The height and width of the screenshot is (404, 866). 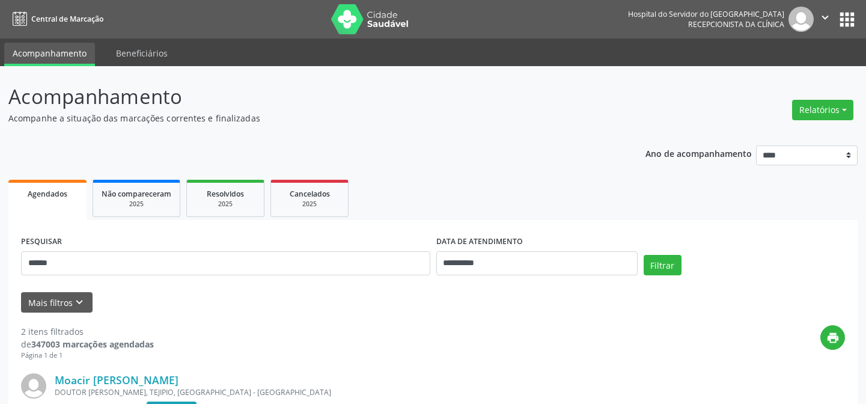 What do you see at coordinates (47, 194) in the screenshot?
I see `span: Agendados` at bounding box center [47, 194].